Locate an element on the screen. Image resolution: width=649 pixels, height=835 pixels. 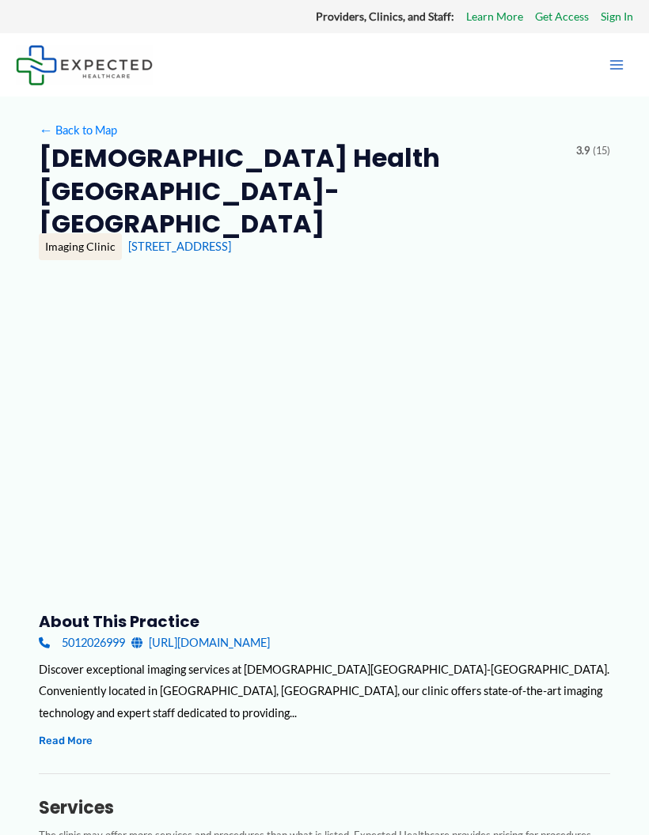
a: Get Access is located at coordinates (562, 17).